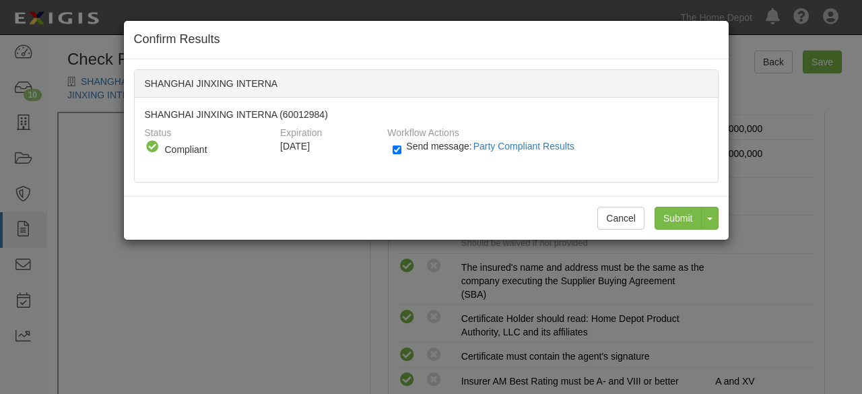  What do you see at coordinates (423, 130) in the screenshot?
I see `label: Workflow Actions` at bounding box center [423, 130].